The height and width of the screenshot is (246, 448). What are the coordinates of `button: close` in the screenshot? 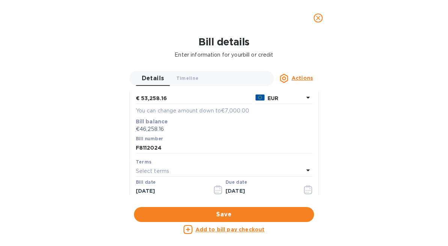 It's located at (318, 18).